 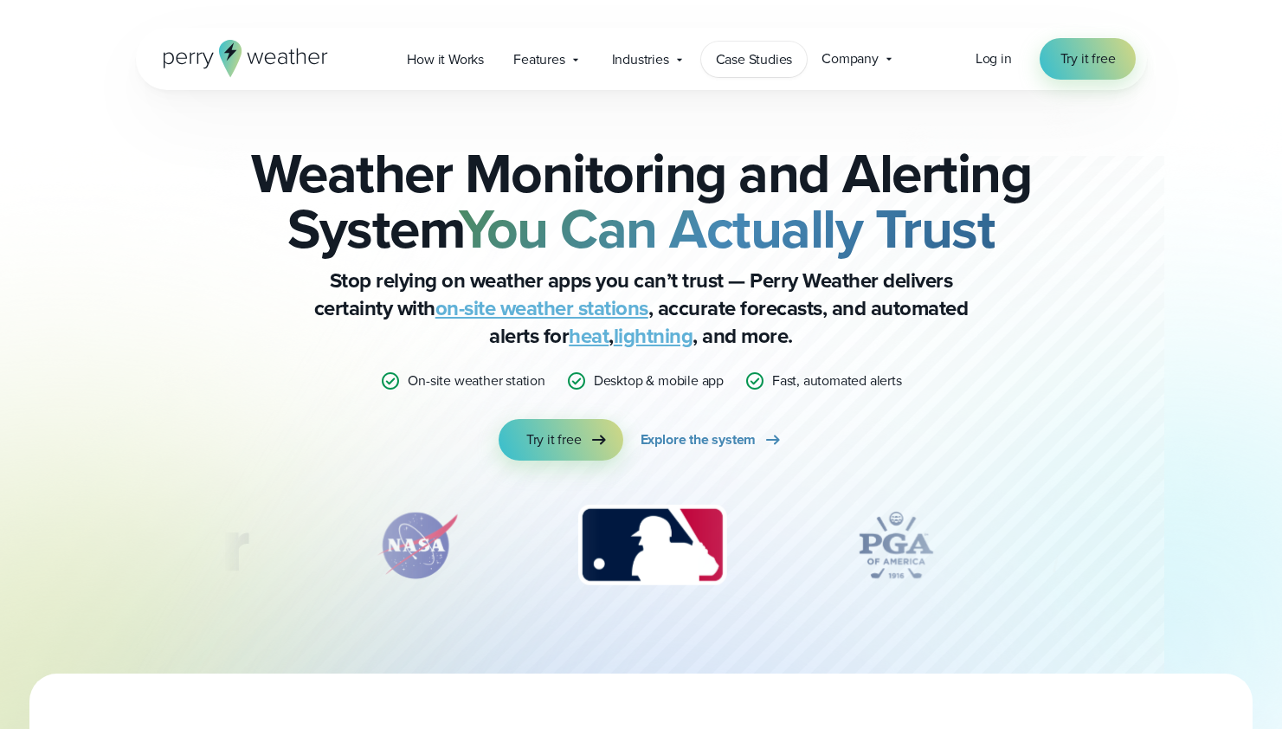 I want to click on div: 2 of 12, so click(x=417, y=545).